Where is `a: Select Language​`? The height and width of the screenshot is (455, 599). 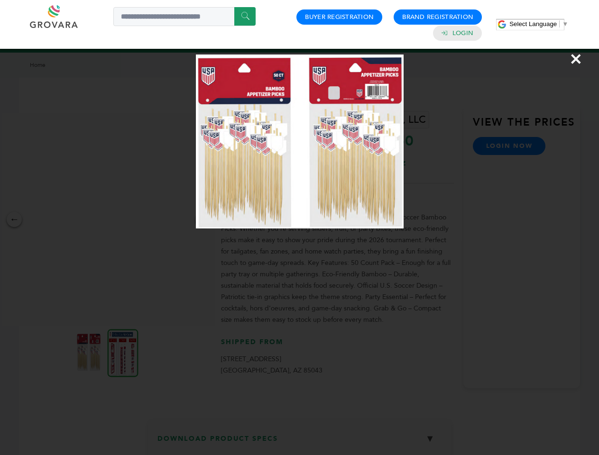 a: Select Language​ is located at coordinates (539, 24).